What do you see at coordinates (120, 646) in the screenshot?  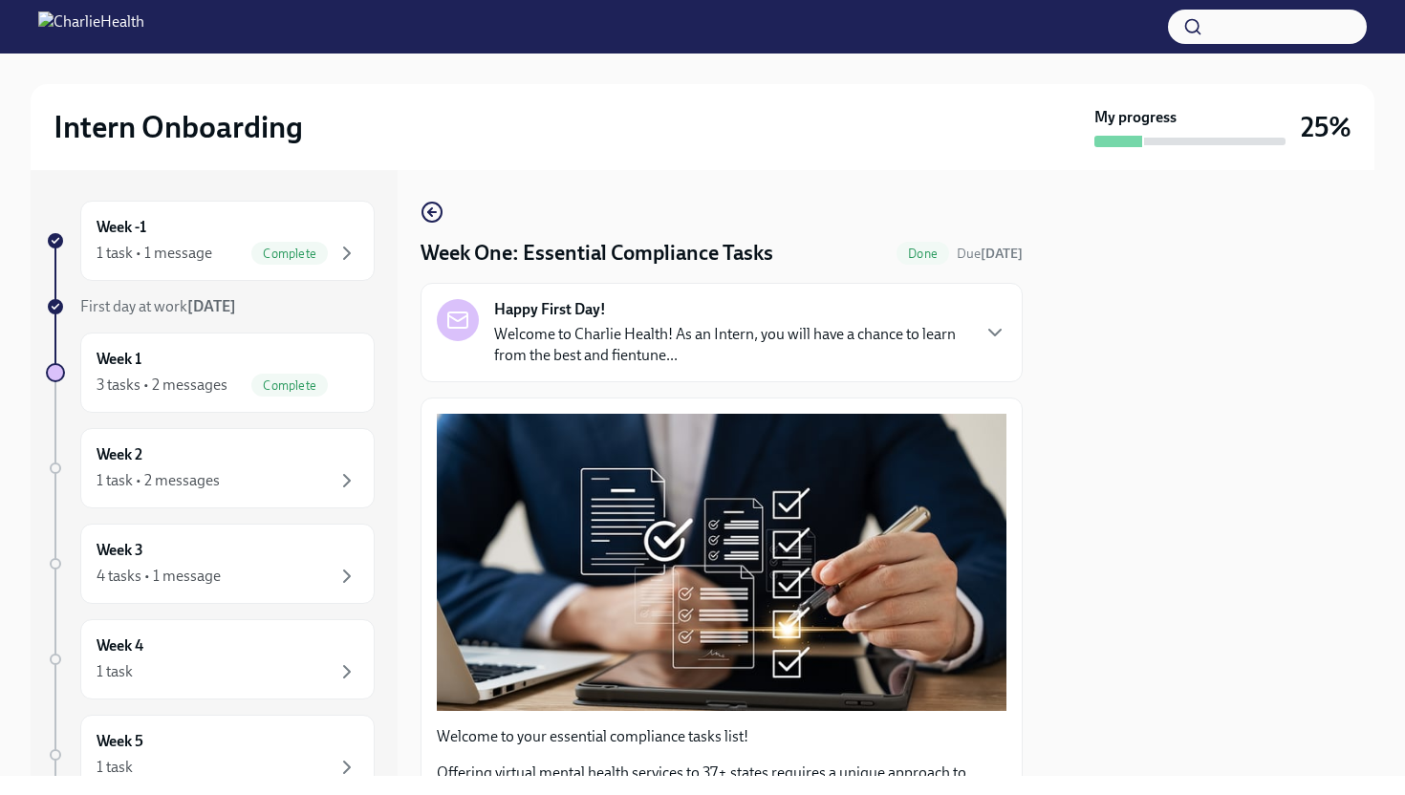 I see `h6: Week 4` at bounding box center [120, 646].